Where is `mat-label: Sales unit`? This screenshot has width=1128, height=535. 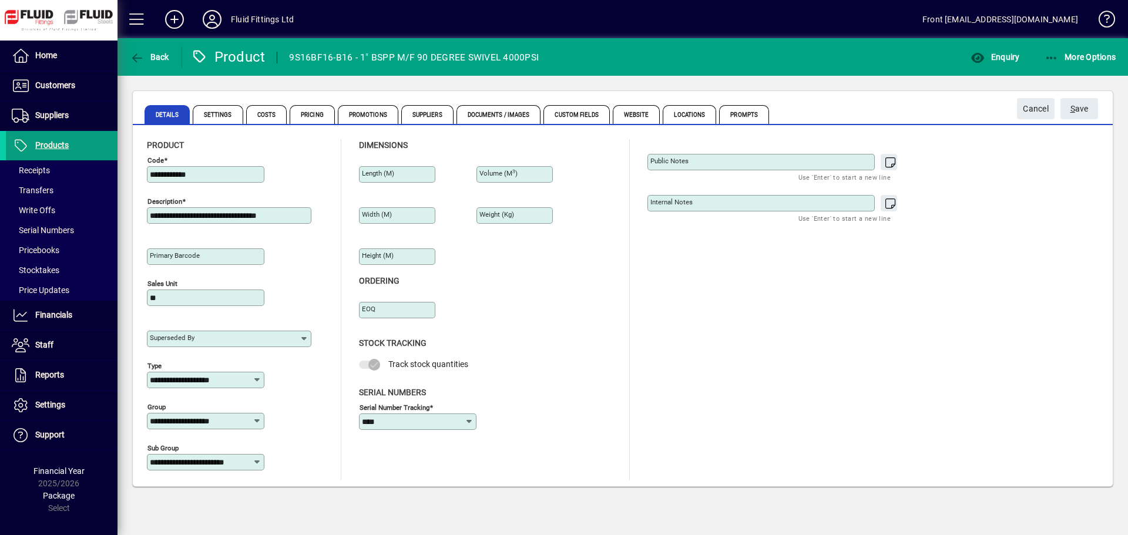 mat-label: Sales unit is located at coordinates (162, 284).